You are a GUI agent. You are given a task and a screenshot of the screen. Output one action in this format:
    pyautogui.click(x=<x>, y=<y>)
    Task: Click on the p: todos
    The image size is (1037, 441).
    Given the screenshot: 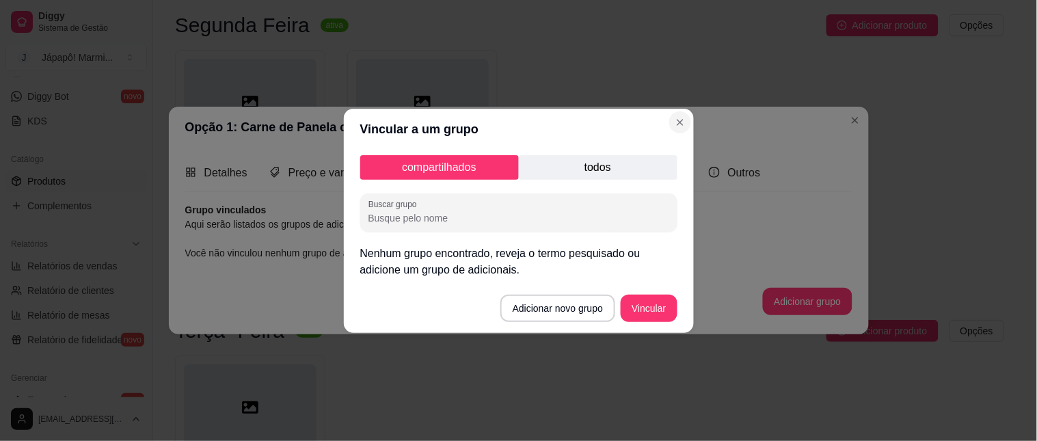 What is the action you would take?
    pyautogui.click(x=598, y=167)
    